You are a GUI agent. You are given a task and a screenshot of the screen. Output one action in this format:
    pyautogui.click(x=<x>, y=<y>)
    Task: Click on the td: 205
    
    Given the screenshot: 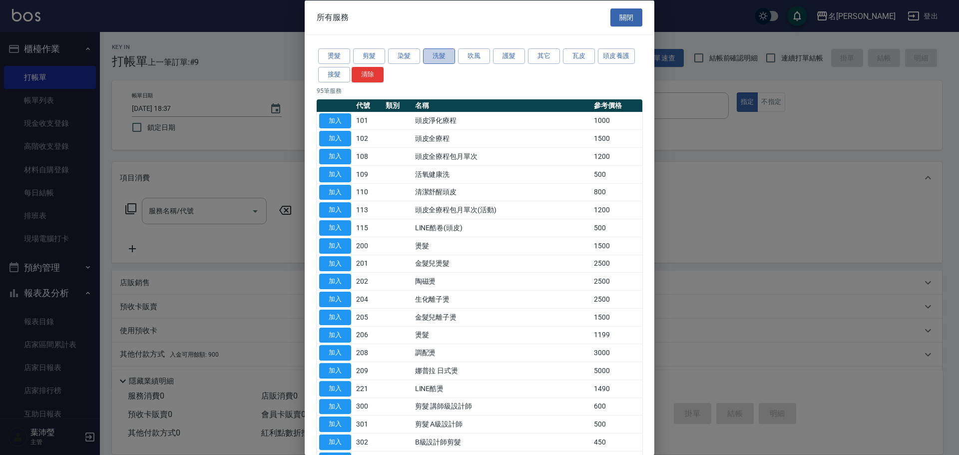 What is the action you would take?
    pyautogui.click(x=368, y=317)
    